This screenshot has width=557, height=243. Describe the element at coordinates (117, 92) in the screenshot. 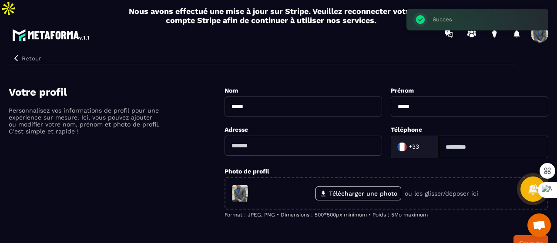

I see `h4: Votre profil` at that location.